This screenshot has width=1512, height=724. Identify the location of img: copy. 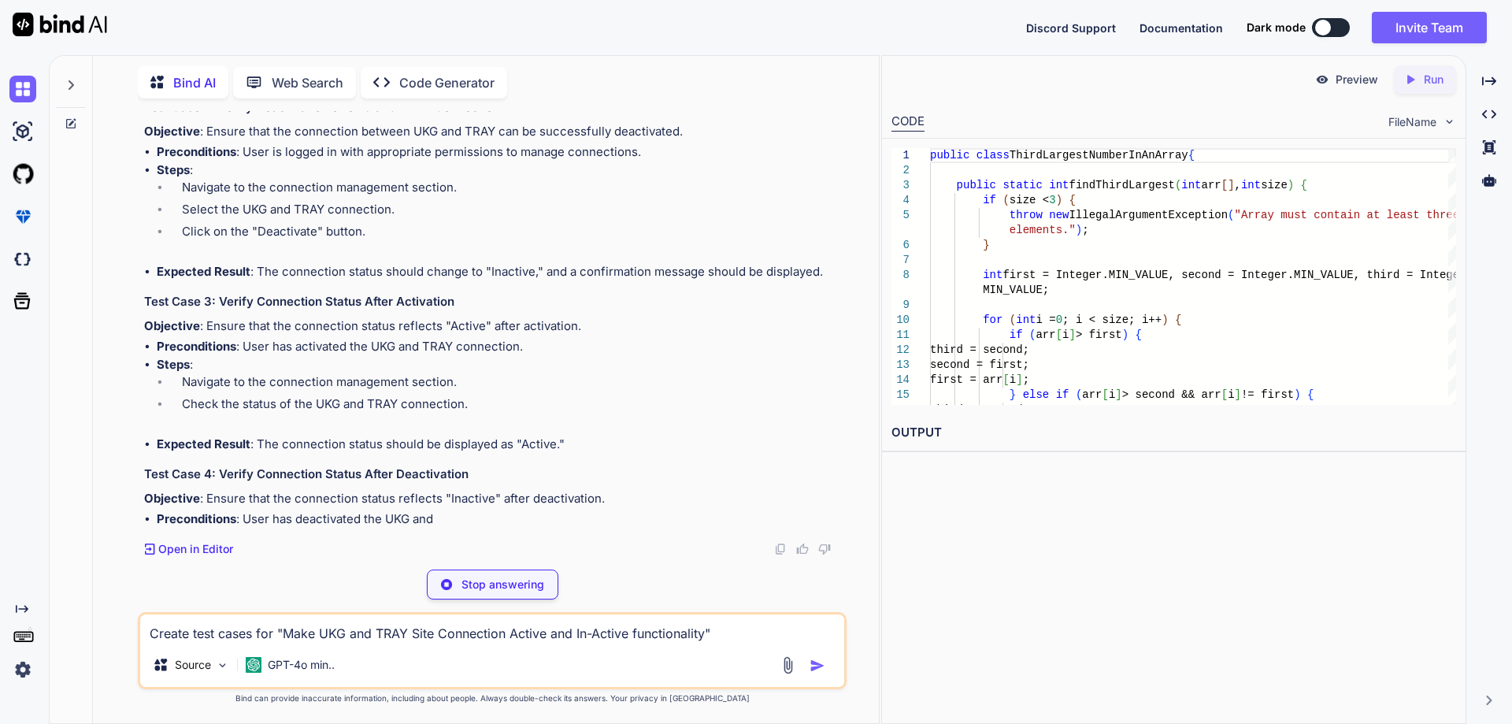
(781, 549).